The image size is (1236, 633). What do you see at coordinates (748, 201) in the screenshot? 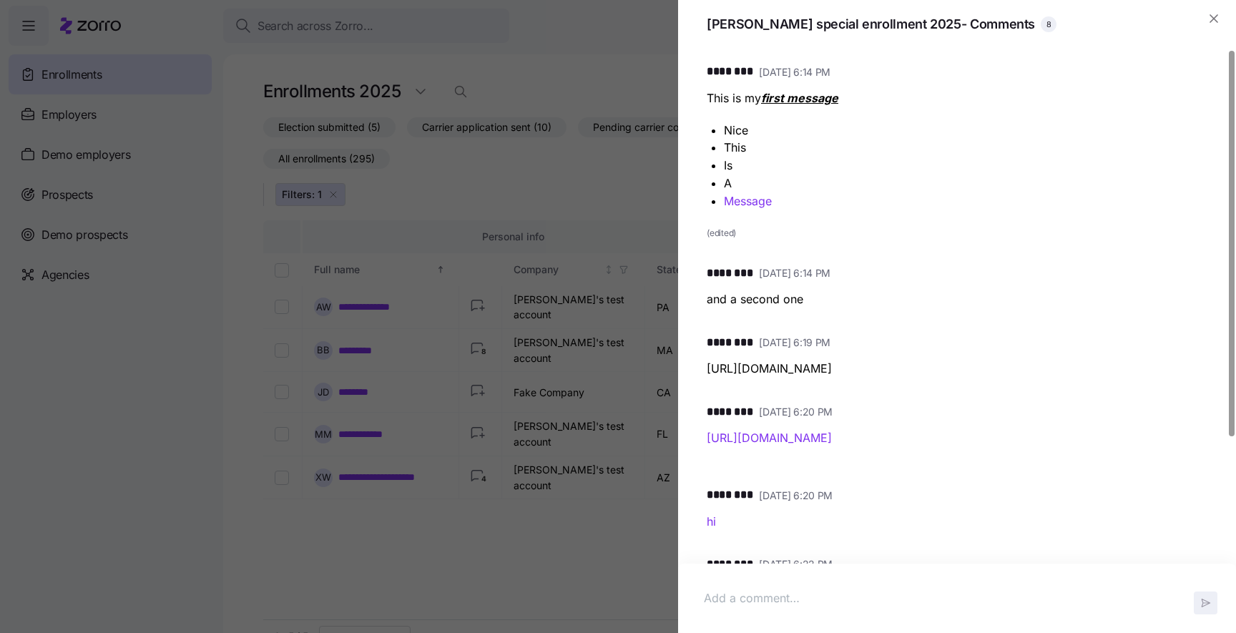
I see `a: Message` at bounding box center [748, 201].